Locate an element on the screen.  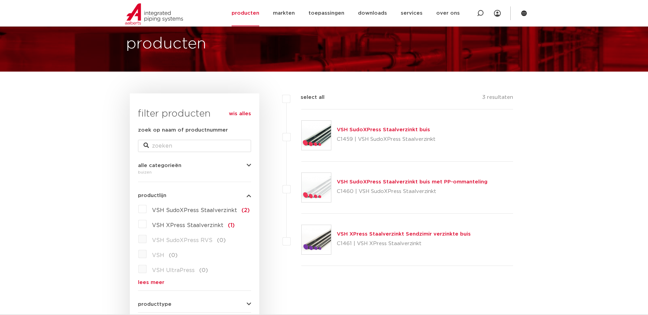
a: VSH SudoXPress Staalverzinkt buis is located at coordinates (383, 130).